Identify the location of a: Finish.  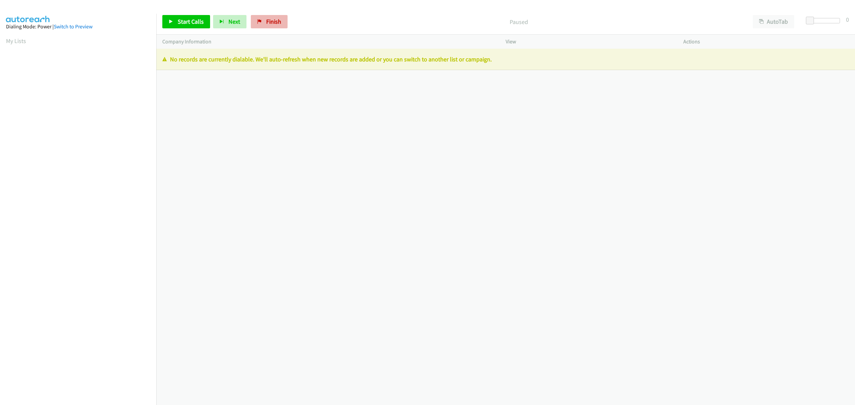
(269, 22).